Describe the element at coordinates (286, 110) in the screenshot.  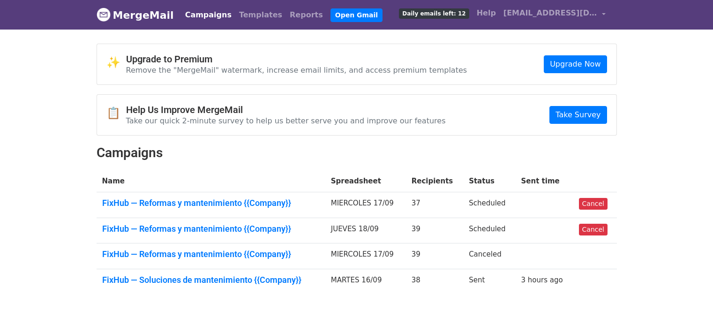
I see `h4: Help Us Improve MergeMail` at that location.